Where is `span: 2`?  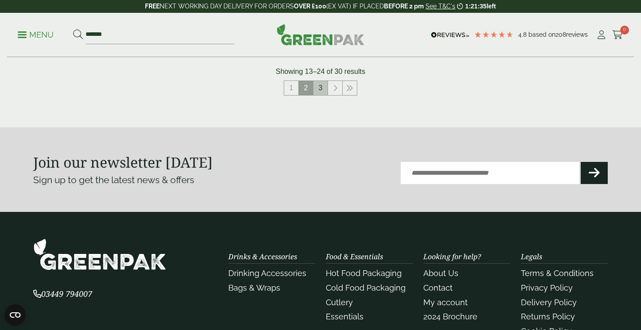 span: 2 is located at coordinates (306, 88).